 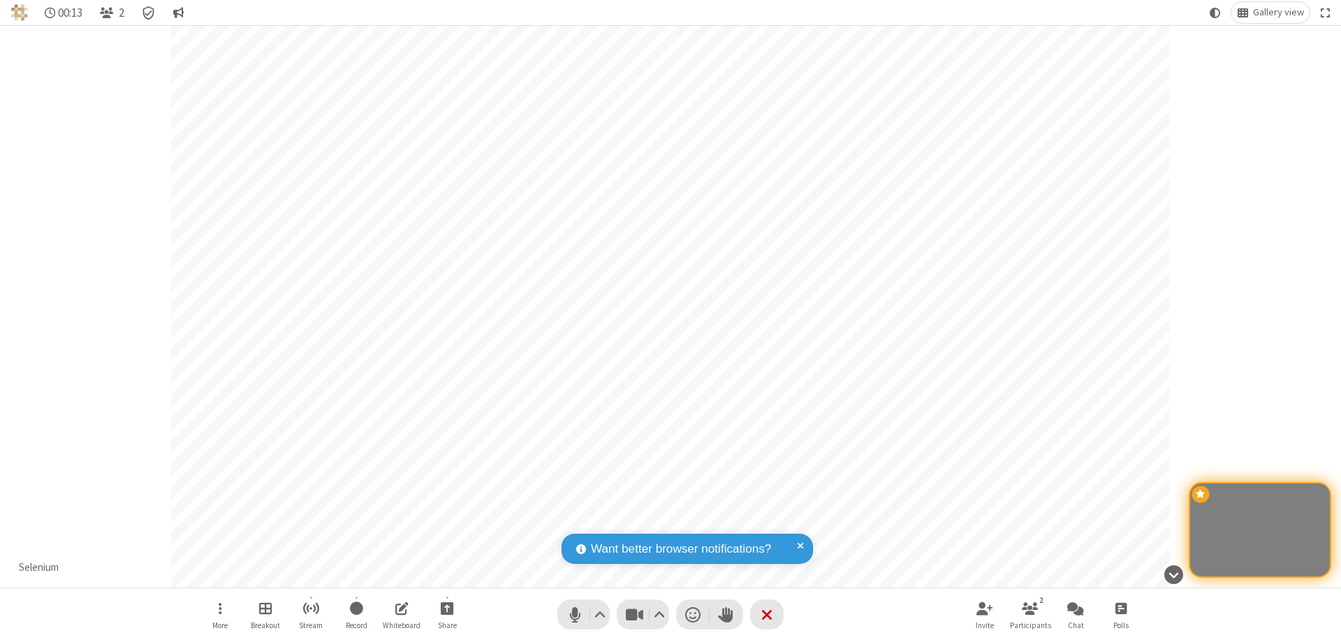 I want to click on span: Share, so click(x=447, y=625).